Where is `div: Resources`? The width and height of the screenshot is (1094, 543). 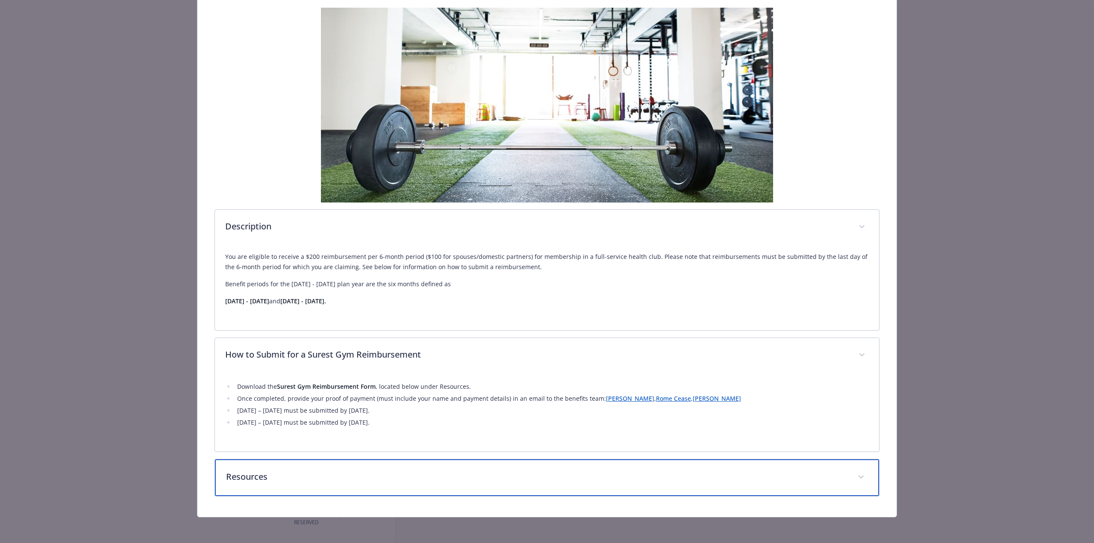
div: Resources is located at coordinates (547, 478).